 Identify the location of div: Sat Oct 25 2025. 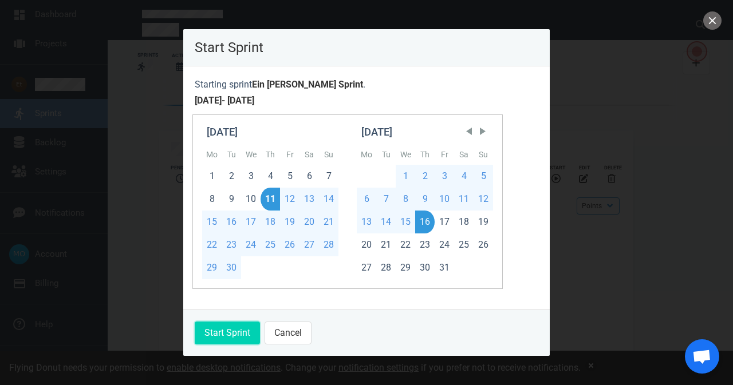
(464, 245).